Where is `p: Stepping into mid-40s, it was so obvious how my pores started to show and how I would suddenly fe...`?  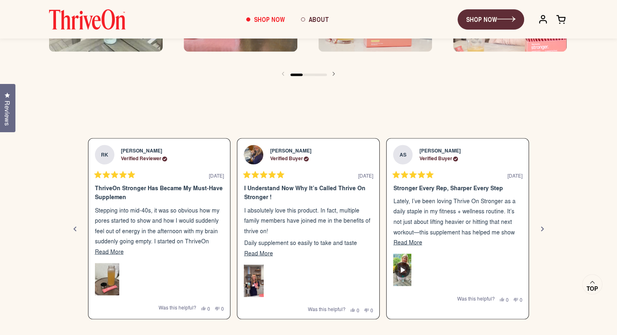
p: Stepping into mid-40s, it was so obvious how my pores started to show and how I would suddenly fe... is located at coordinates (159, 251).